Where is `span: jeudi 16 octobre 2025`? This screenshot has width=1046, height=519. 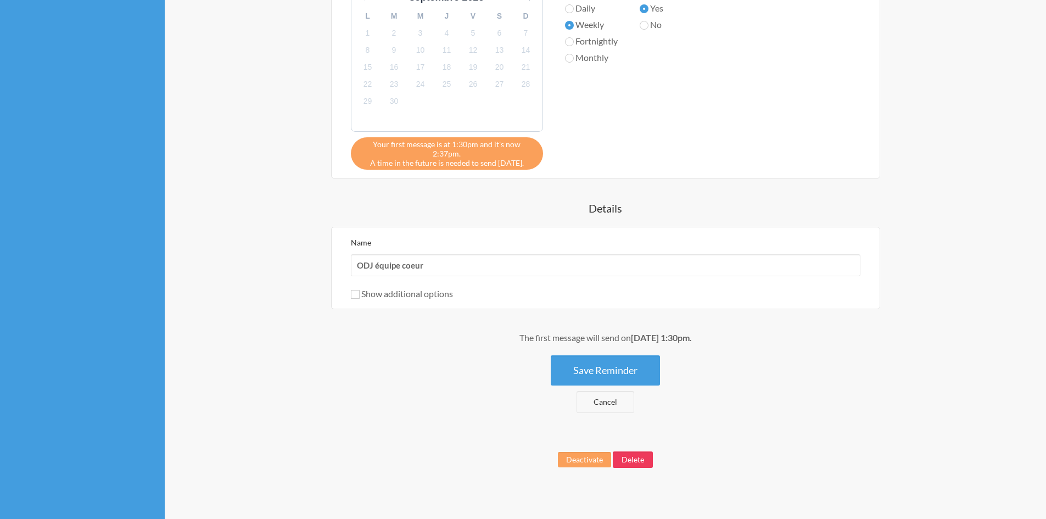 span: jeudi 16 octobre 2025 is located at coordinates (394, 68).